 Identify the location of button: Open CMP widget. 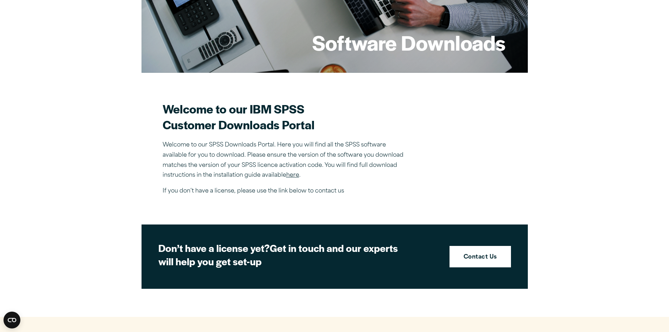
(12, 320).